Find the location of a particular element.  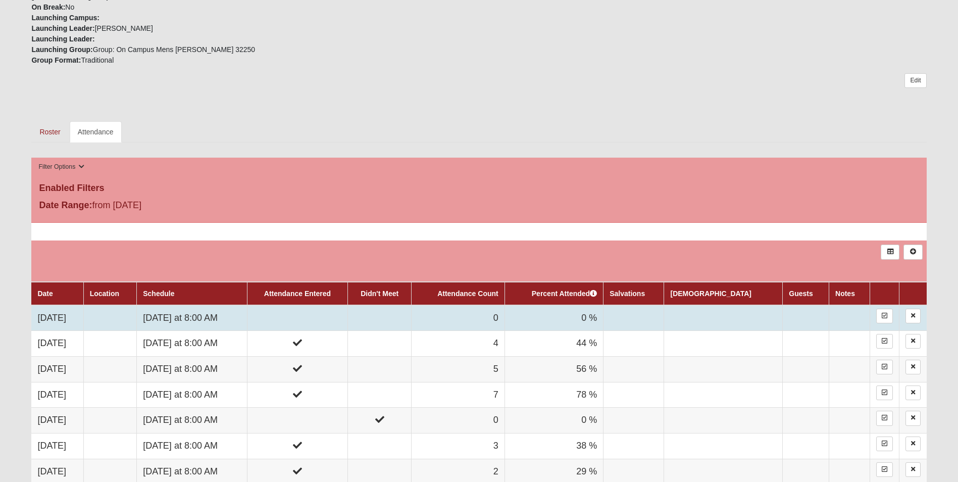

label: Date Range: is located at coordinates (65, 205).